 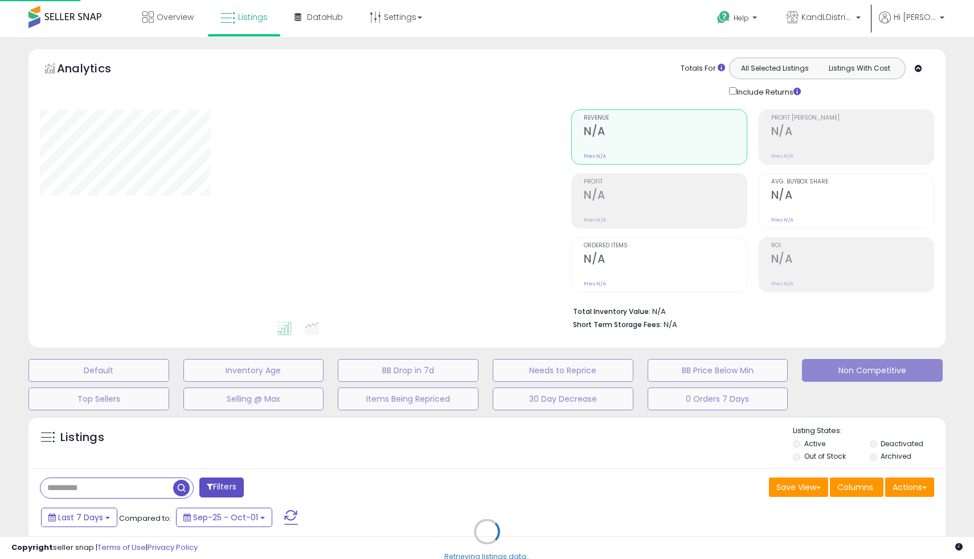 I want to click on span: KandLDistribution LLC, so click(x=827, y=17).